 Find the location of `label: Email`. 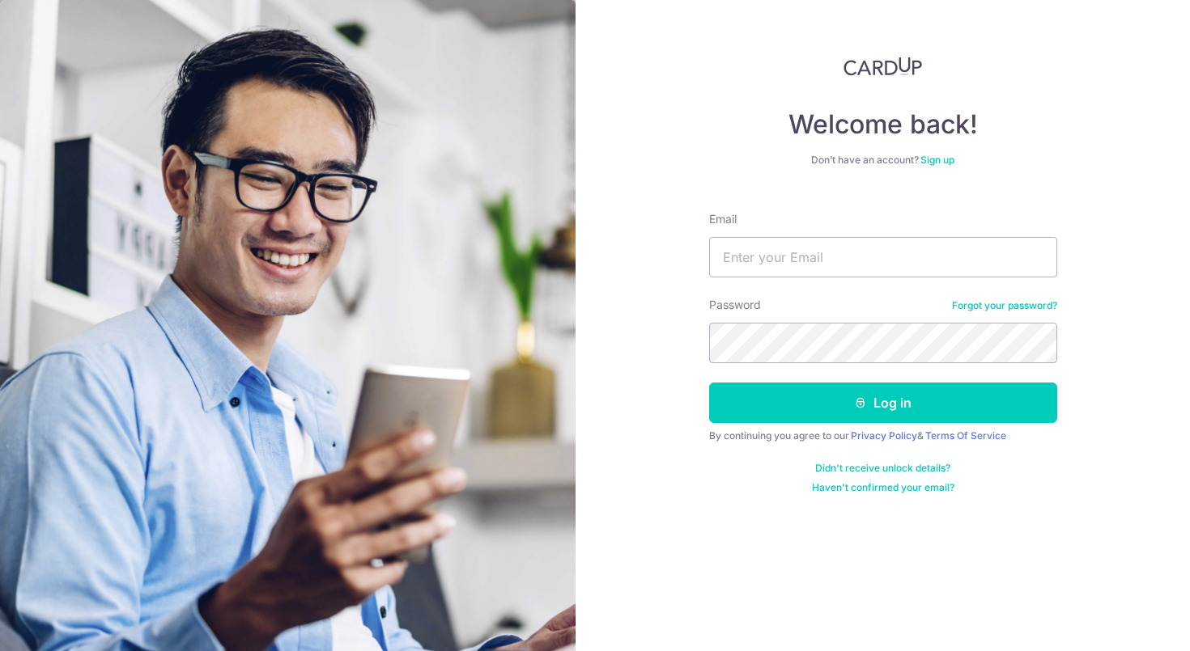

label: Email is located at coordinates (723, 219).